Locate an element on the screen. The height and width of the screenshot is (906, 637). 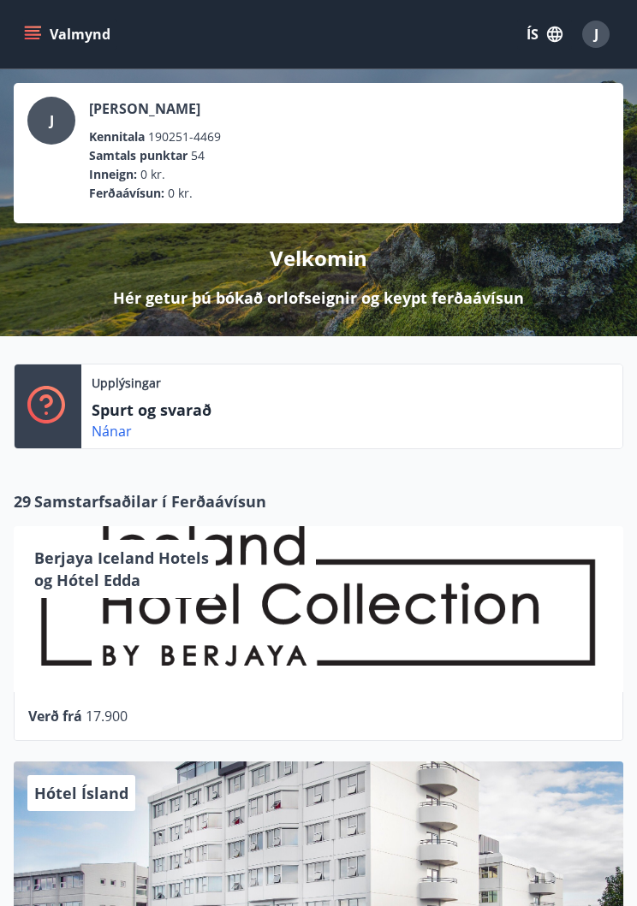
p: Upplýsingar is located at coordinates (126, 383).